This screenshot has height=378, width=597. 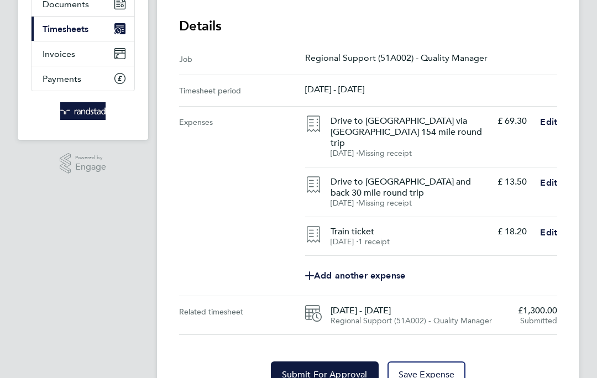 What do you see at coordinates (431, 276) in the screenshot?
I see `a: Add another expense` at bounding box center [431, 276].